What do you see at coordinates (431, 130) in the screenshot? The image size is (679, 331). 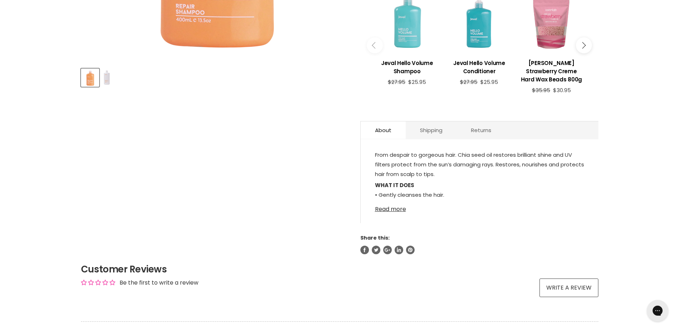 I see `a: Shipping` at bounding box center [431, 130].